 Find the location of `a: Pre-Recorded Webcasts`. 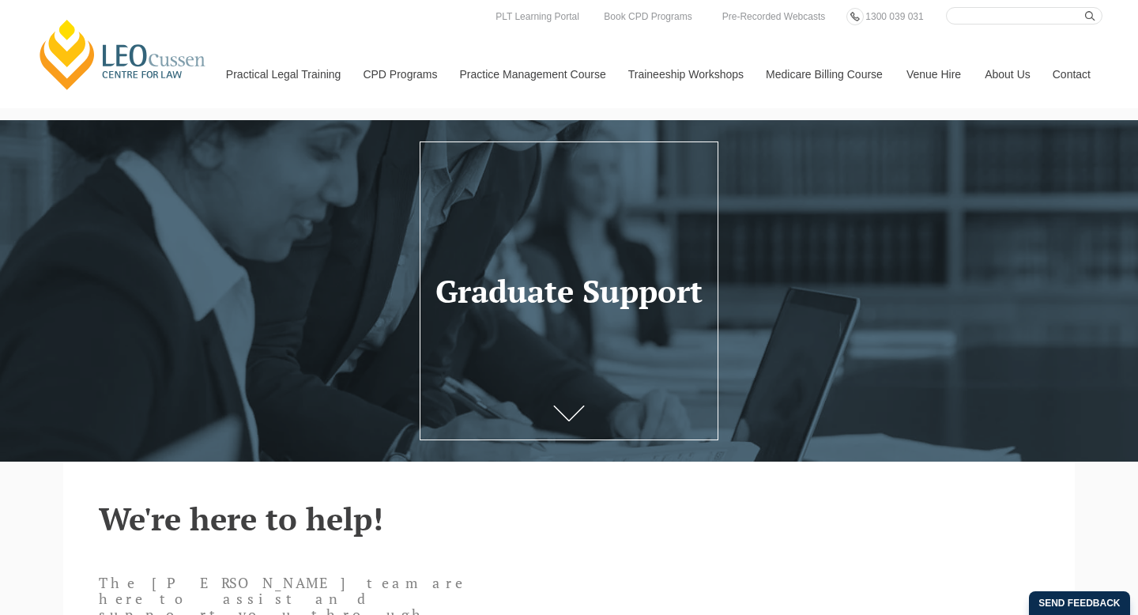

a: Pre-Recorded Webcasts is located at coordinates (774, 17).